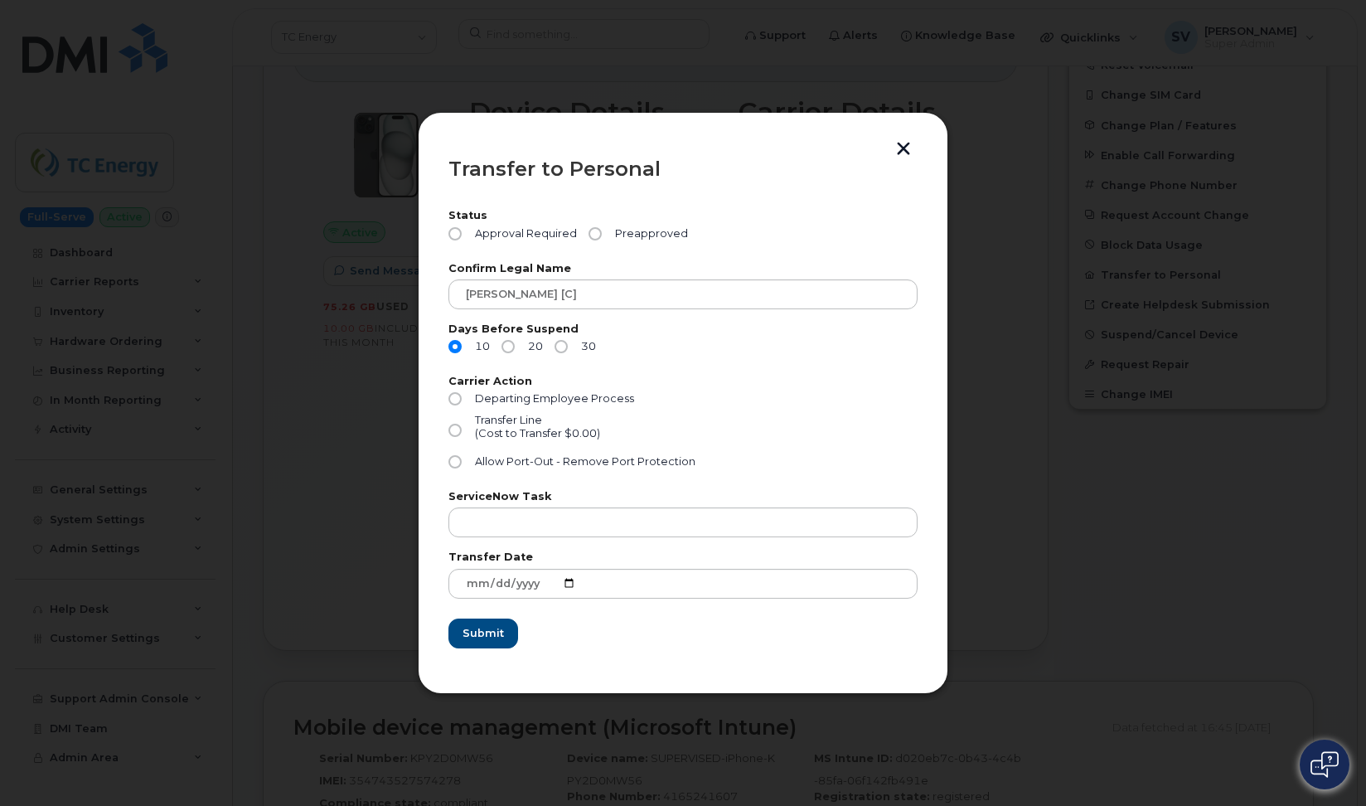 This screenshot has width=1366, height=806. I want to click on label: Transfer Date, so click(683, 557).